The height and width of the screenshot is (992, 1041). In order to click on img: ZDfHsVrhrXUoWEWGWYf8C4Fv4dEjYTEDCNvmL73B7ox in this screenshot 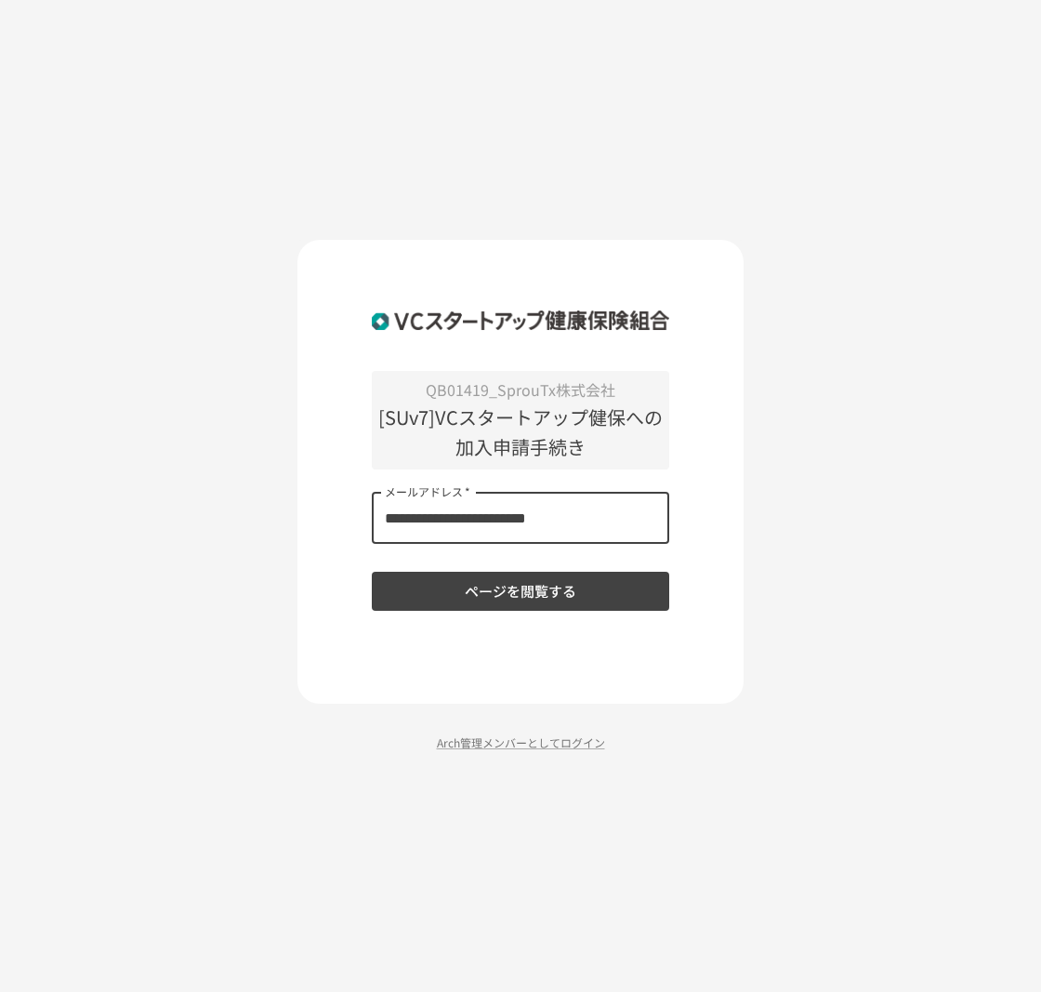, I will do `click(521, 320)`.